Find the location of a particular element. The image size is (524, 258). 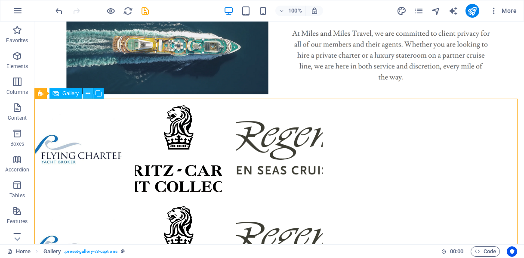

p: Tables is located at coordinates (17, 195).